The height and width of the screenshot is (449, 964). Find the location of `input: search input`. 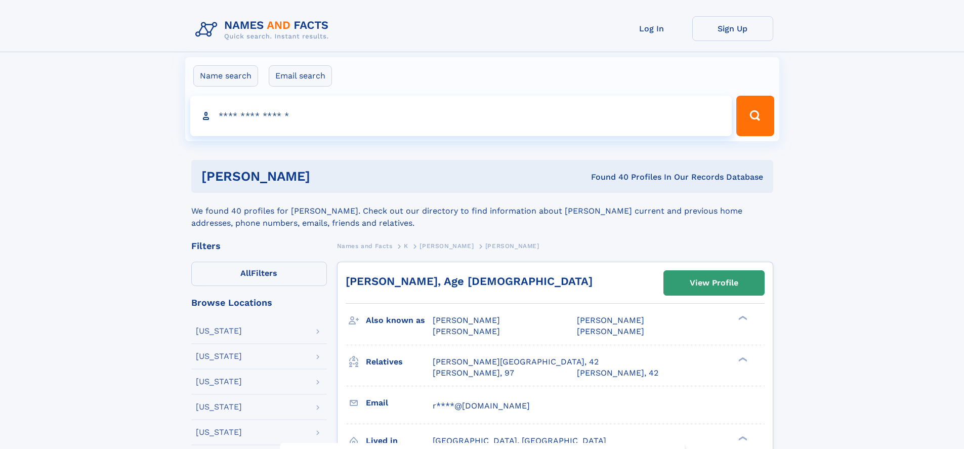

input: search input is located at coordinates (461, 116).